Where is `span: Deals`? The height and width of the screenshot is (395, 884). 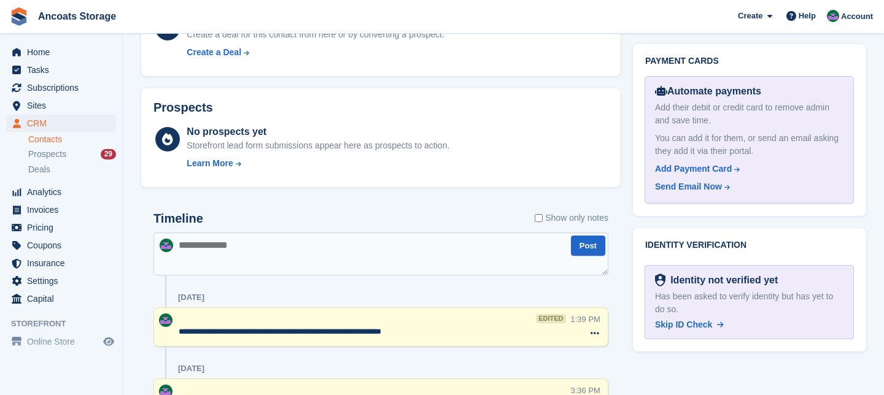
span: Deals is located at coordinates (39, 169).